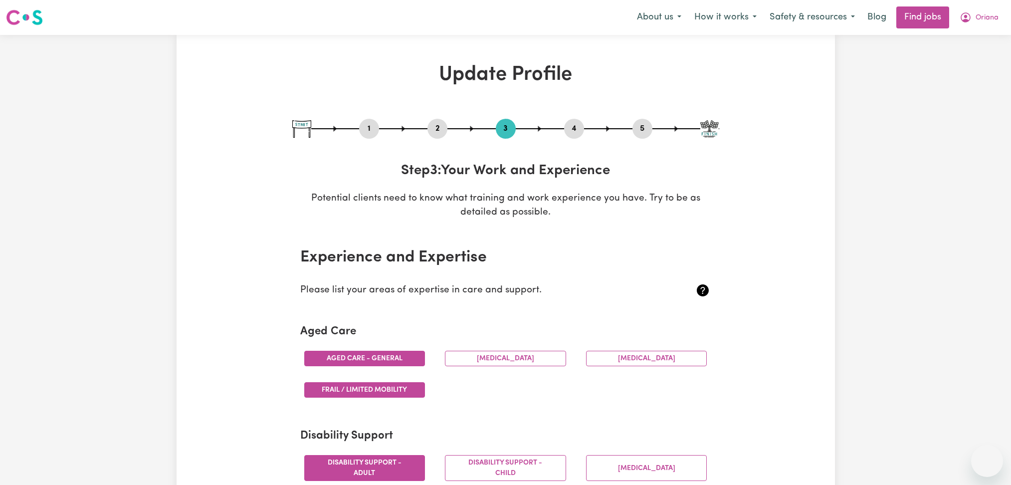  What do you see at coordinates (659, 17) in the screenshot?
I see `button: About us` at bounding box center [659, 17].